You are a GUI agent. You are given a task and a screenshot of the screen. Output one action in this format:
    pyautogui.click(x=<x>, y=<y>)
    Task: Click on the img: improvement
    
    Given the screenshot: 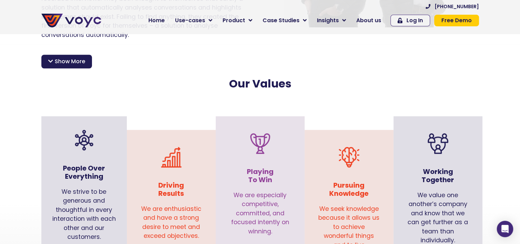 What is the action you would take?
    pyautogui.click(x=171, y=157)
    